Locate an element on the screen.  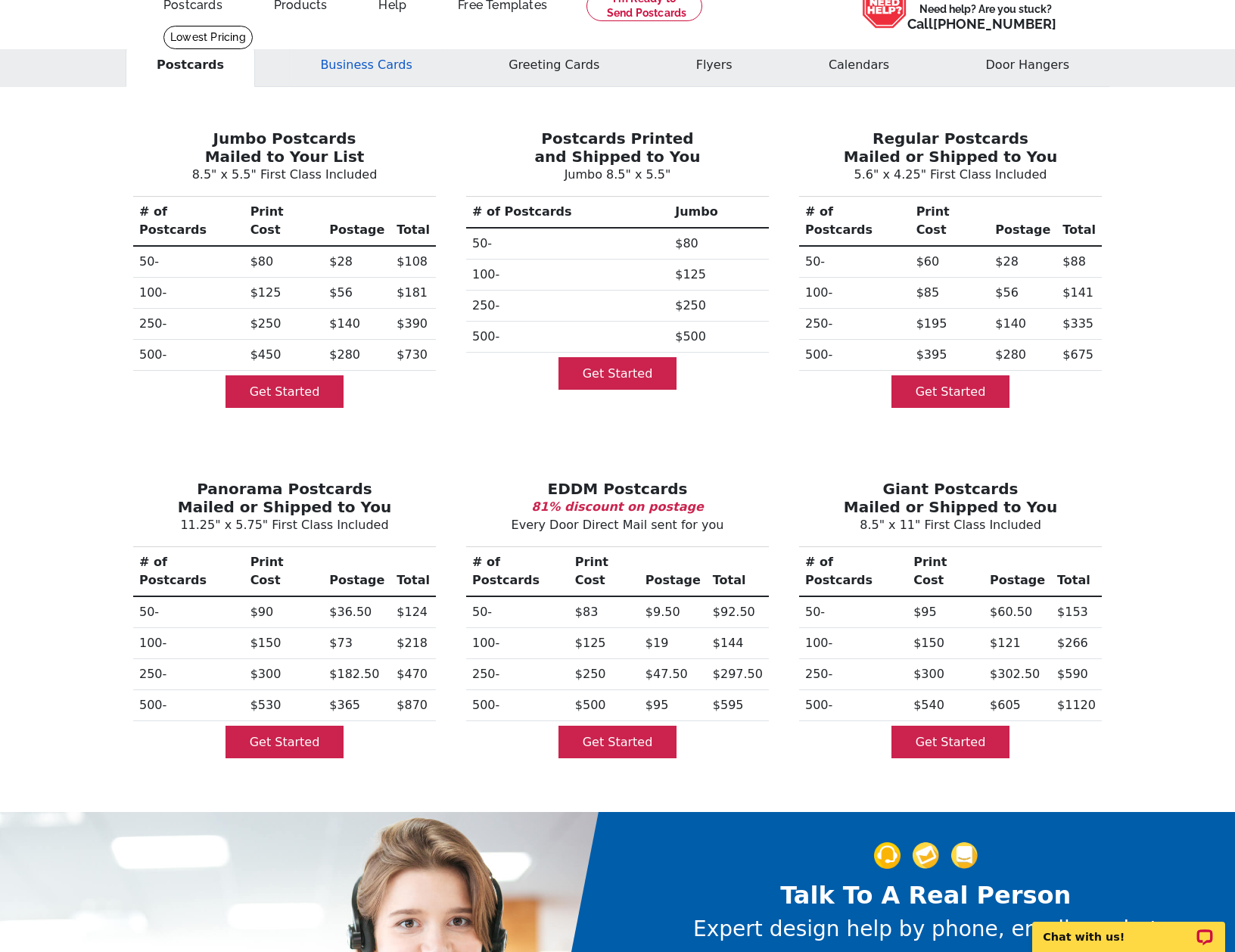
button: Flyers is located at coordinates (714, 65).